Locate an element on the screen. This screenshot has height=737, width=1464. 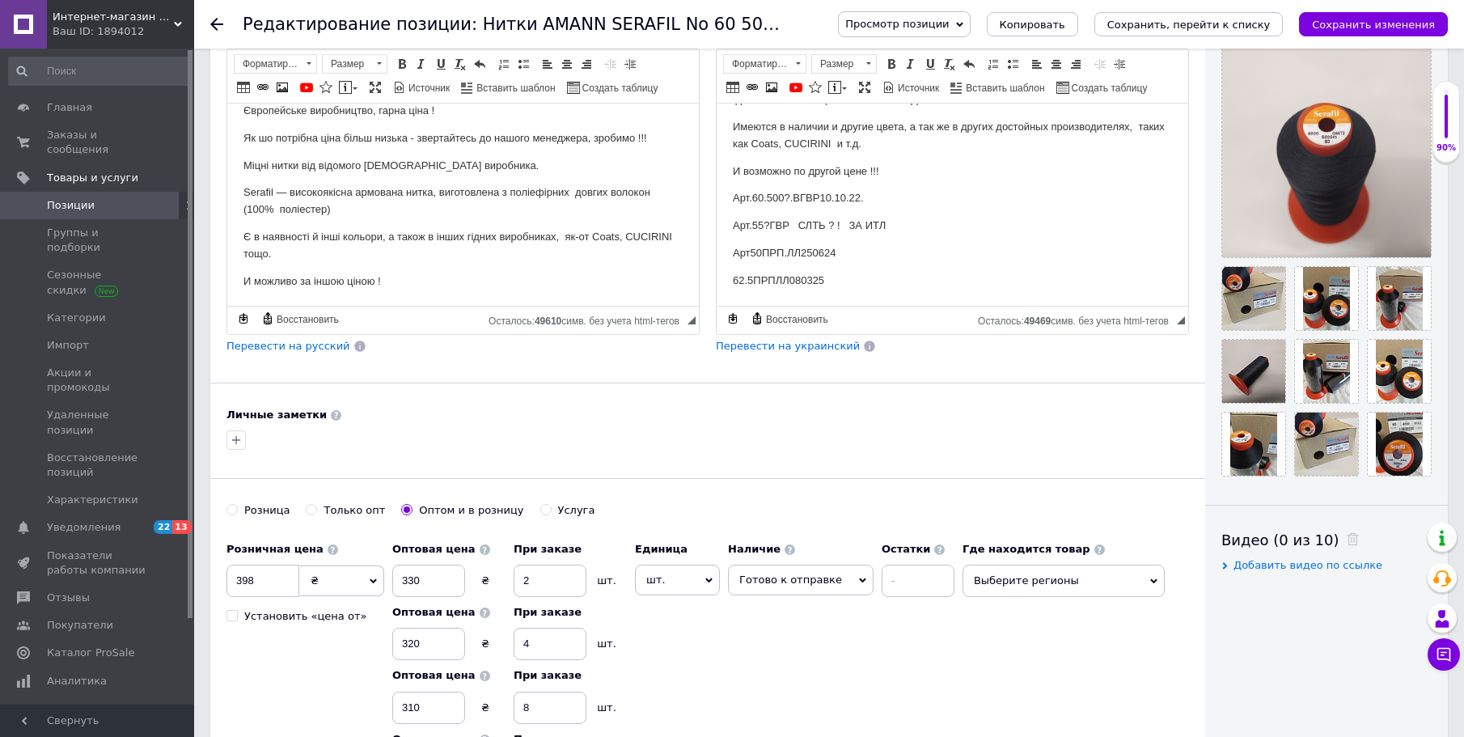
a: Вставить иконку is located at coordinates (326, 87).